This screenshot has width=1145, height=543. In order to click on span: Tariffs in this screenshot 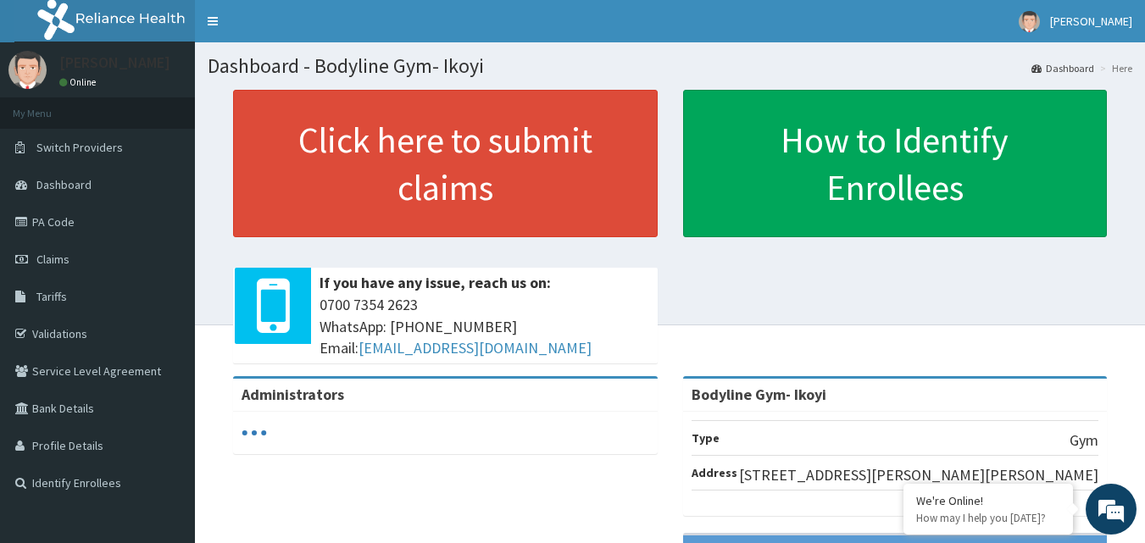, I will do `click(52, 297)`.